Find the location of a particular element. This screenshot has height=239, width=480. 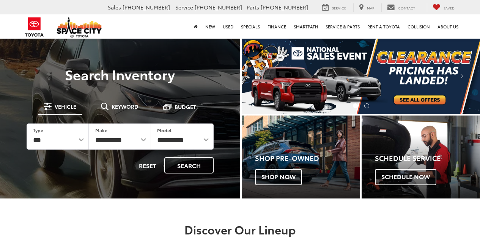

a: Specials is located at coordinates (250, 27).